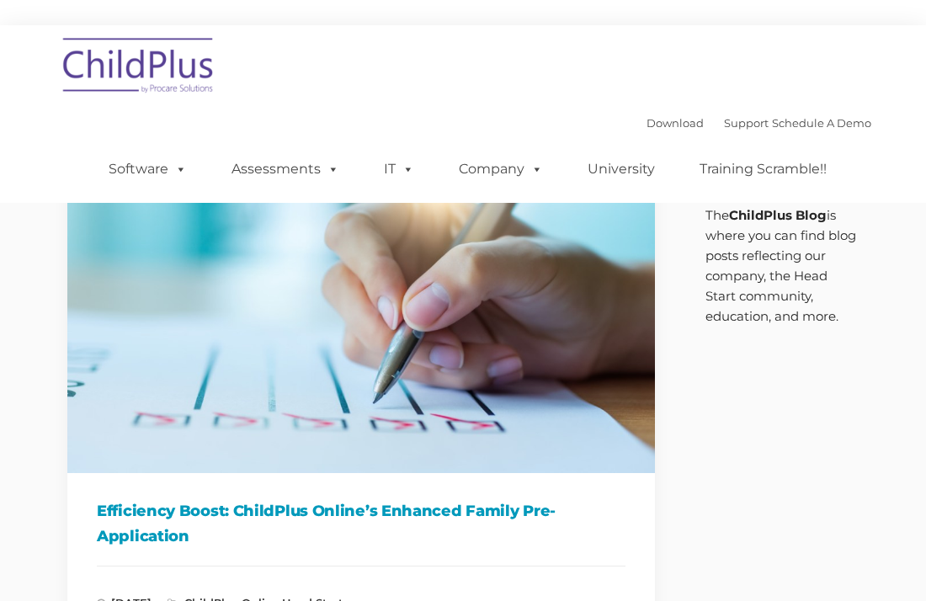 The image size is (926, 601). What do you see at coordinates (782, 266) in the screenshot?
I see `p: The is where you can find blog posts reflecting our company, the Head Start community, education,...` at bounding box center [782, 266].